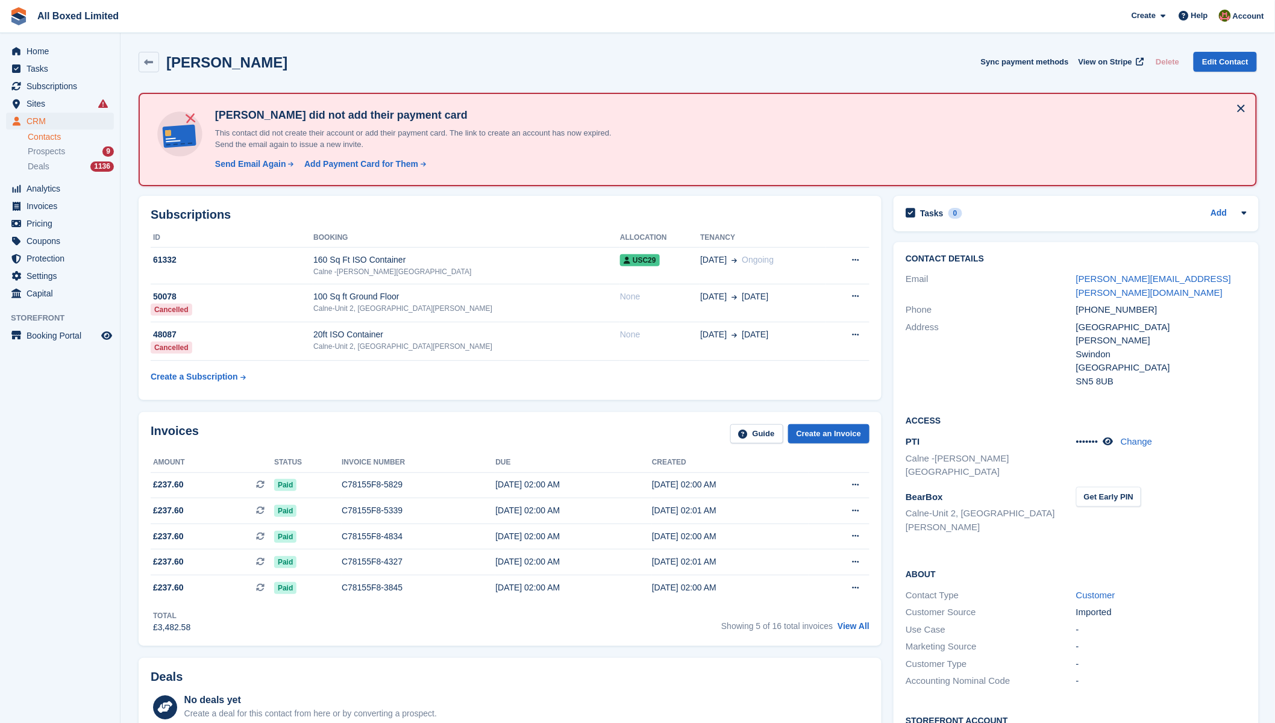 The height and width of the screenshot is (723, 1275). Describe the element at coordinates (1161, 354) in the screenshot. I see `div: Swindon` at that location.